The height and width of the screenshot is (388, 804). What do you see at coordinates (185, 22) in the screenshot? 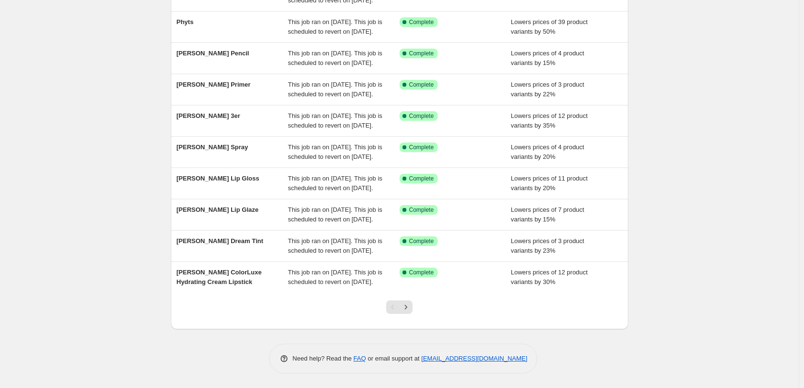
I see `span: Phyts` at bounding box center [185, 22].